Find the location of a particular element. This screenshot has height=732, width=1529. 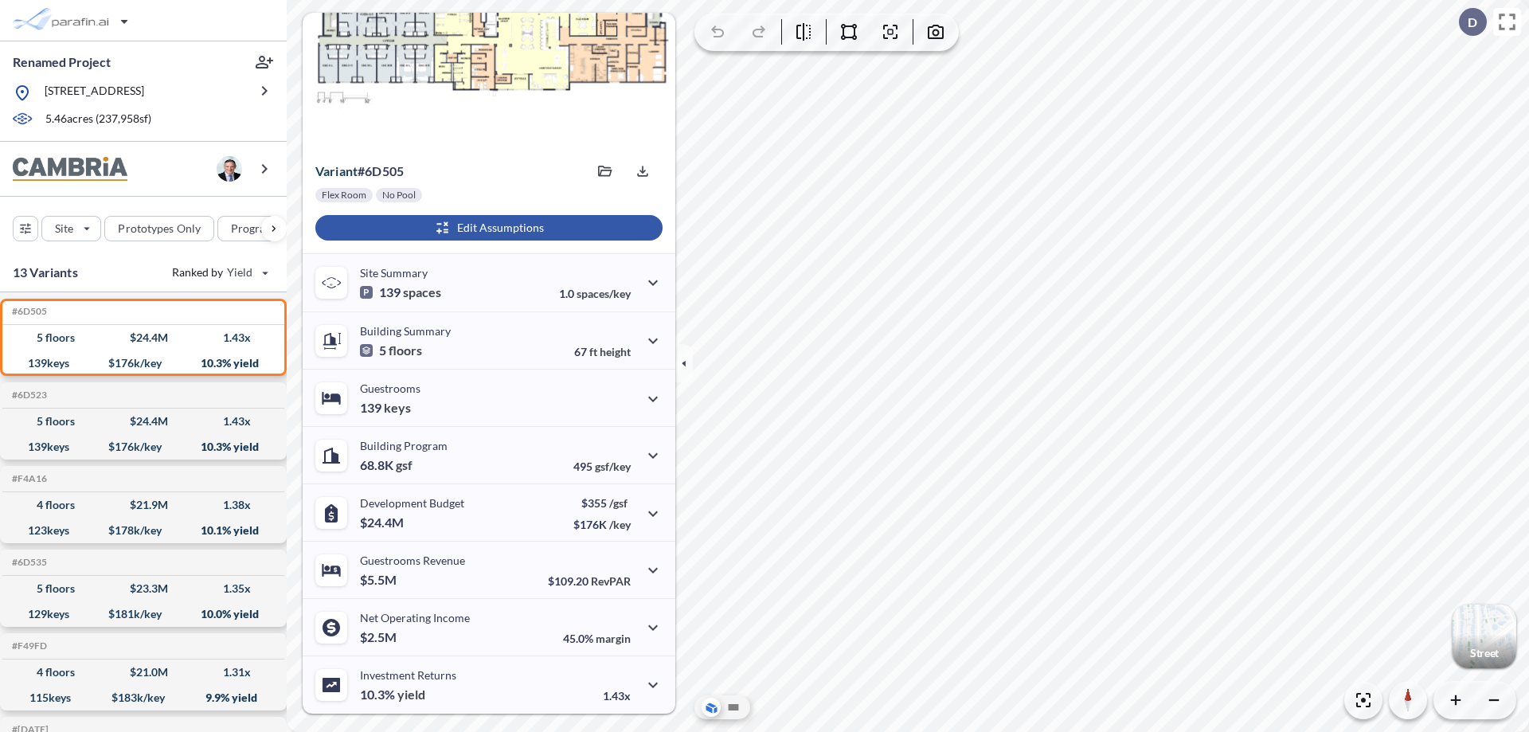

p: 13 Variants is located at coordinates (45, 272).